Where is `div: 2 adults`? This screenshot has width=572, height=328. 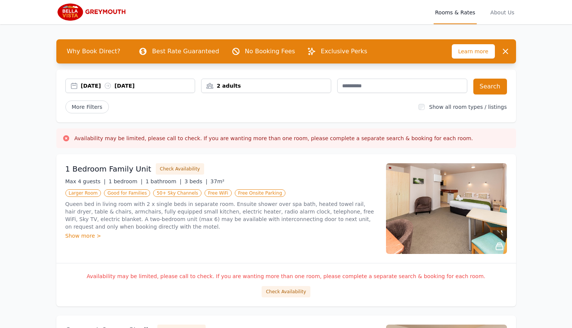 div: 2 adults is located at coordinates (266, 86).